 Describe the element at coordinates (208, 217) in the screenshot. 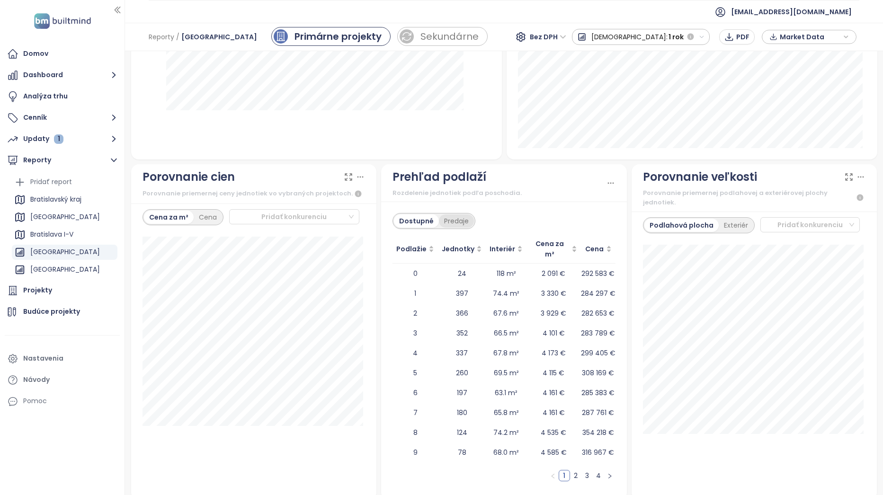

I see `div: Cena` at that location.